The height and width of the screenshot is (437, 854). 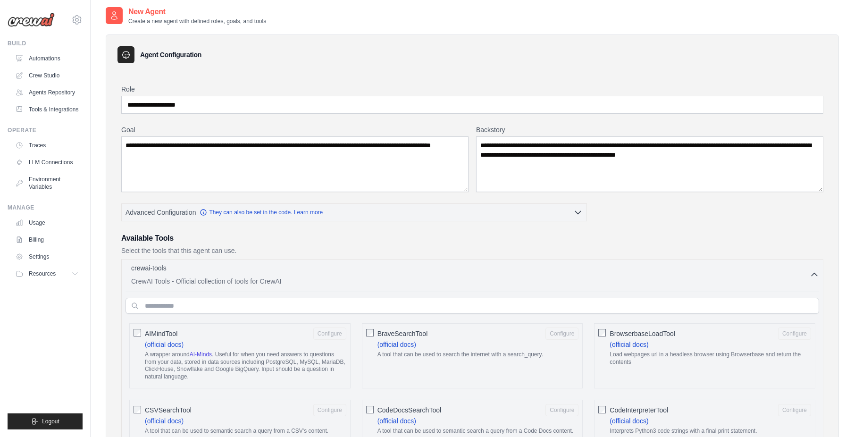 I want to click on button: crewai-tools CrewAI Tools - Official collection of tools for CrewAI, so click(x=472, y=275).